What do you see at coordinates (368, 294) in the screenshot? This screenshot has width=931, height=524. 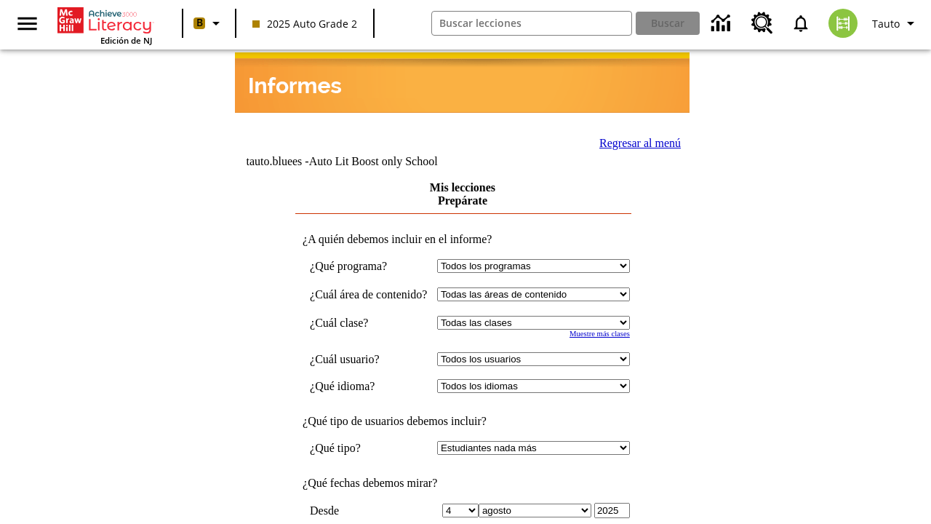 I see `nobr: ¿Cuál área de contenido?` at bounding box center [368, 294].